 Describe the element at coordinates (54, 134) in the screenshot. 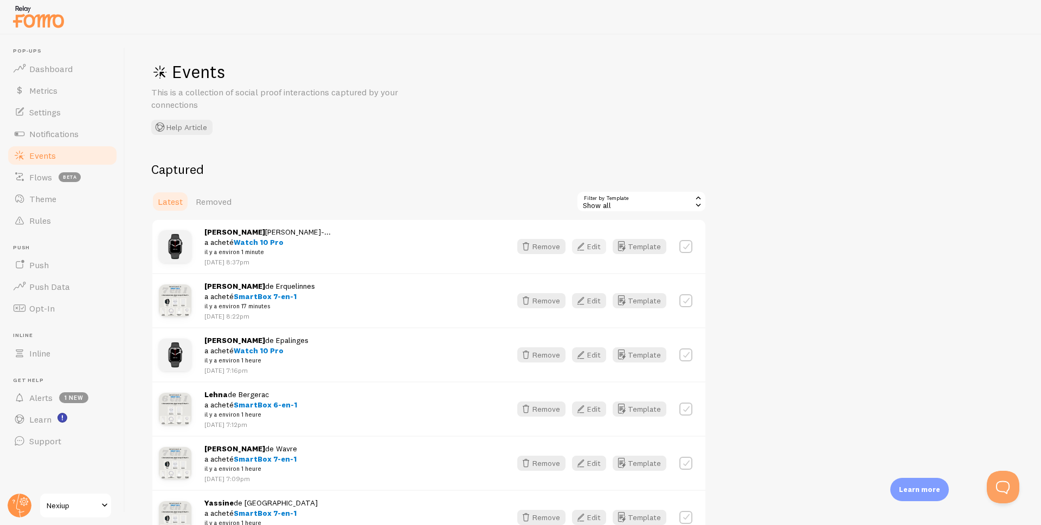

I see `span: Notifications` at that location.